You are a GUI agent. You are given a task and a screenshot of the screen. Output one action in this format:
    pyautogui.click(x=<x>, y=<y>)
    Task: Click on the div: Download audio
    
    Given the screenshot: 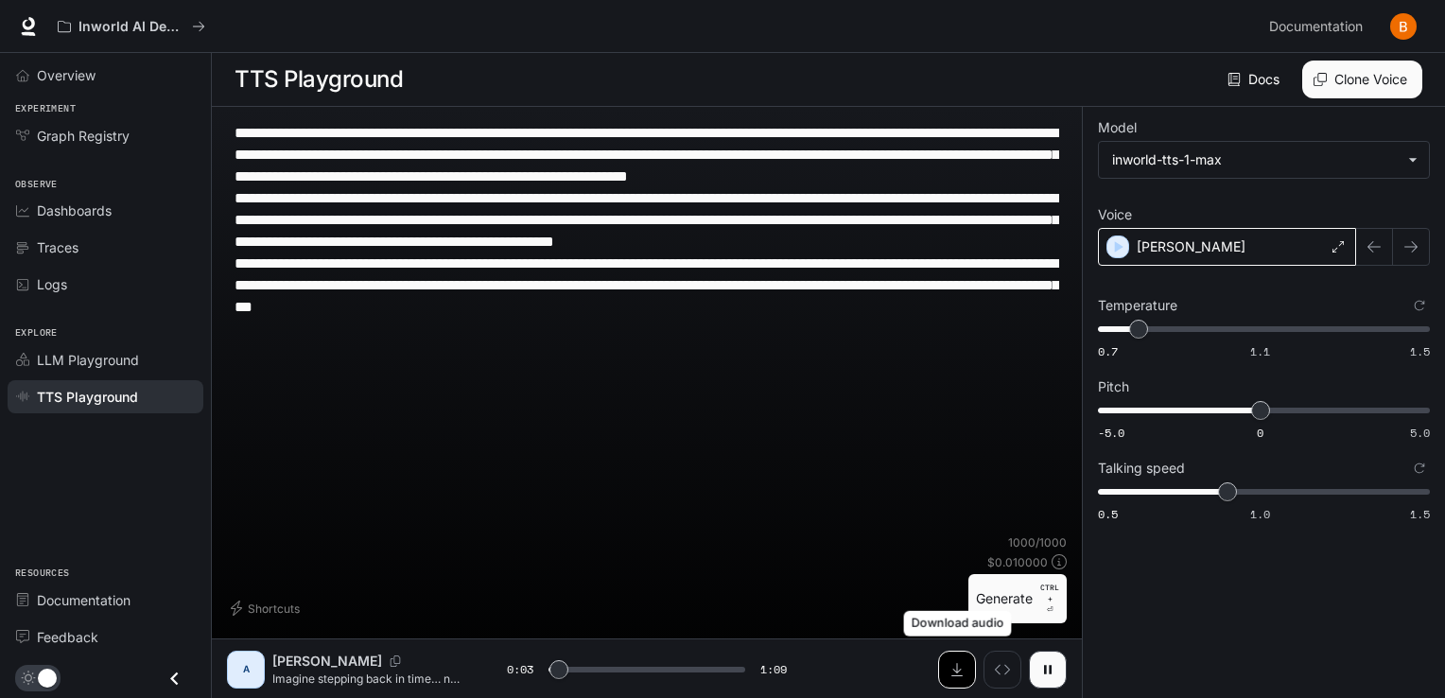 What is the action you would take?
    pyautogui.click(x=958, y=623)
    